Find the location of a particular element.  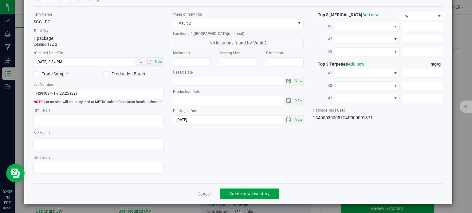

span: No locations found for Vault 2 is located at coordinates (238, 43).